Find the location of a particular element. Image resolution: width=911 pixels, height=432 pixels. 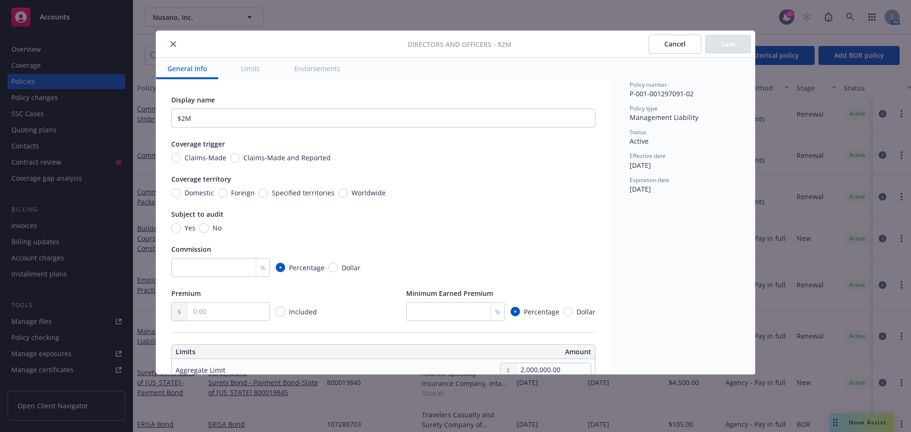

button: Cancel is located at coordinates (675, 44).